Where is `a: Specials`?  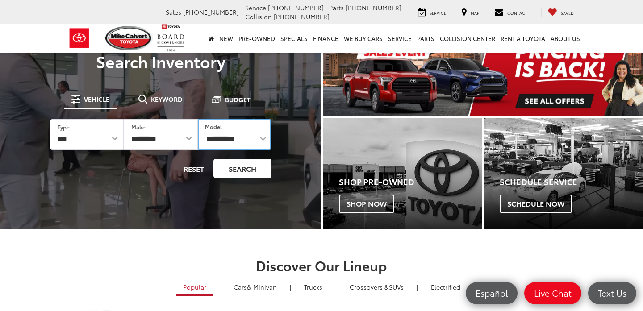
a: Specials is located at coordinates (294, 38).